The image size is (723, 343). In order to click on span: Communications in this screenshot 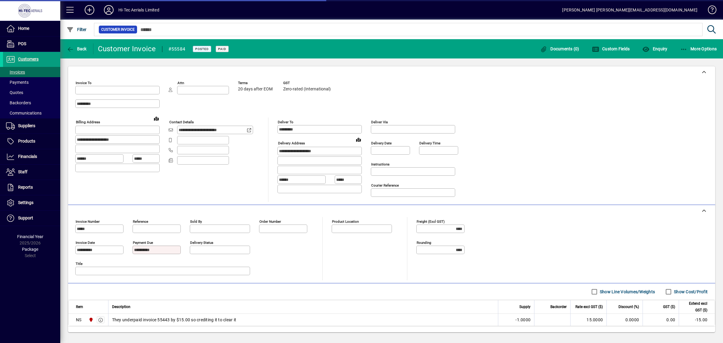, I will do `click(24, 113)`.